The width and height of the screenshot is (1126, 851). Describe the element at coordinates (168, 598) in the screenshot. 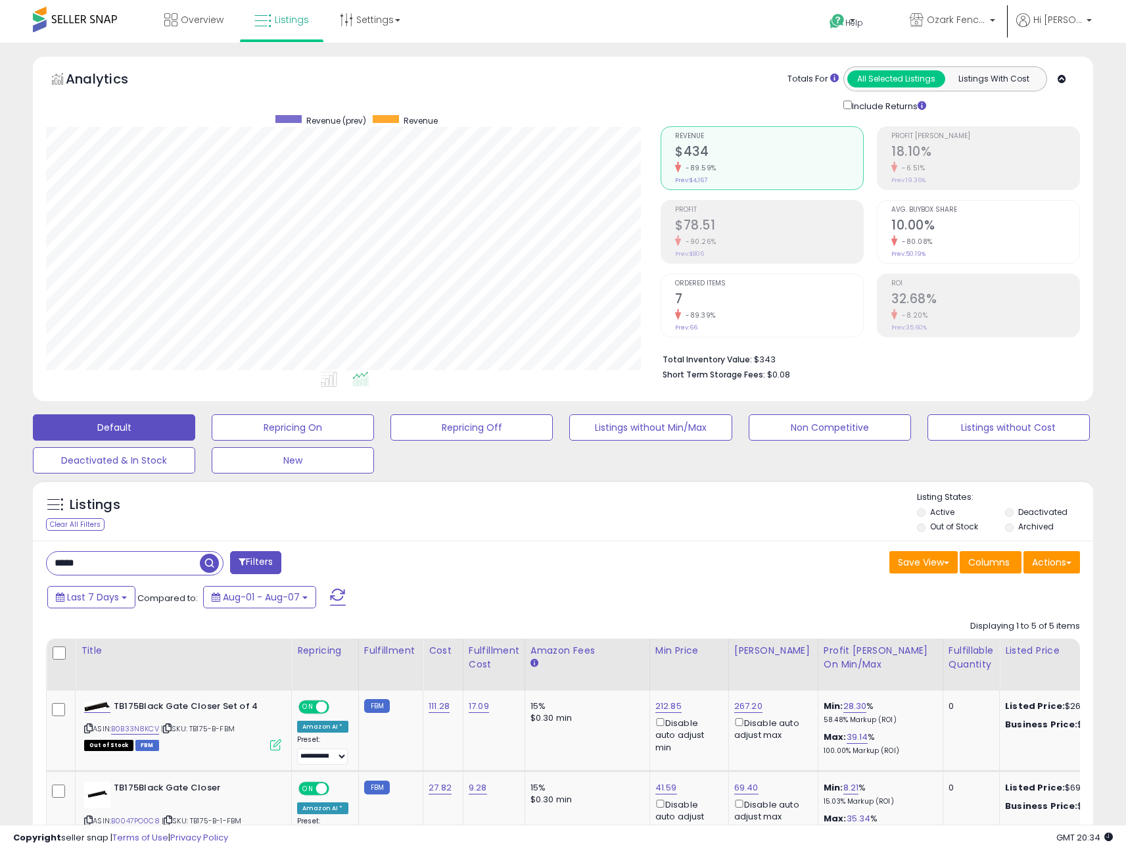

I see `span: Compared to:` at that location.